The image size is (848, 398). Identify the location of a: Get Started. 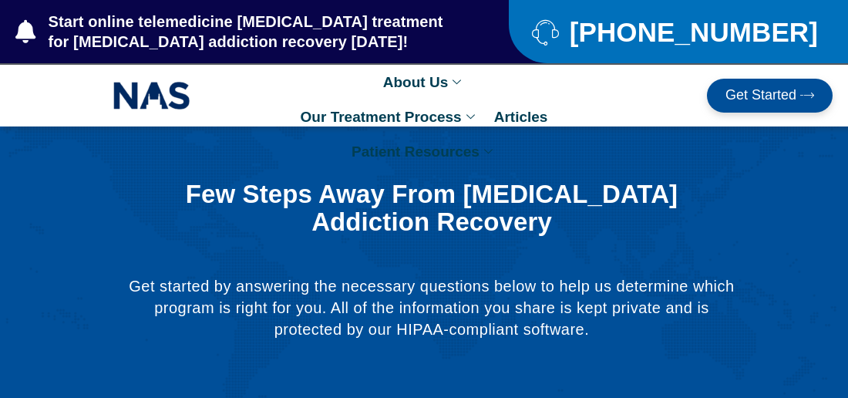
(769, 96).